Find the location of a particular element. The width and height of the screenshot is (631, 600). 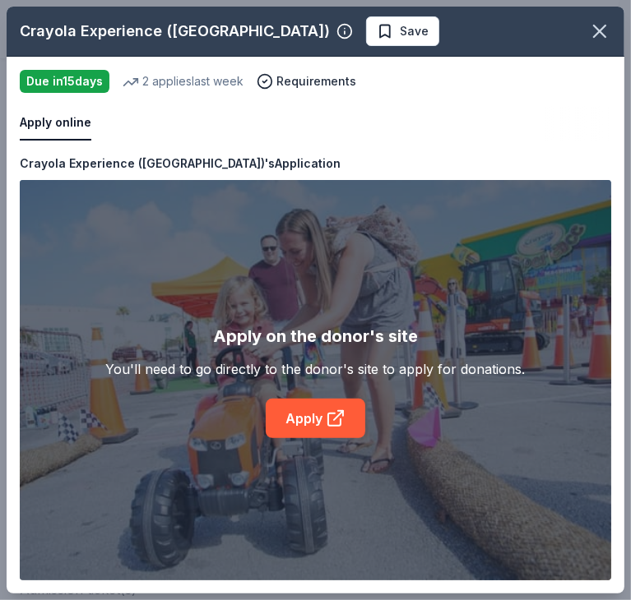

a: Apply is located at coordinates (315, 419).